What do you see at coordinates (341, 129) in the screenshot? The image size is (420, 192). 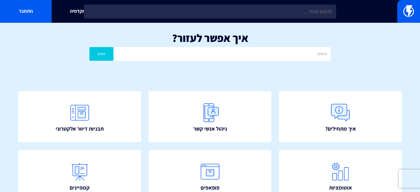 I see `span: איך מתחילים?` at bounding box center [341, 129].